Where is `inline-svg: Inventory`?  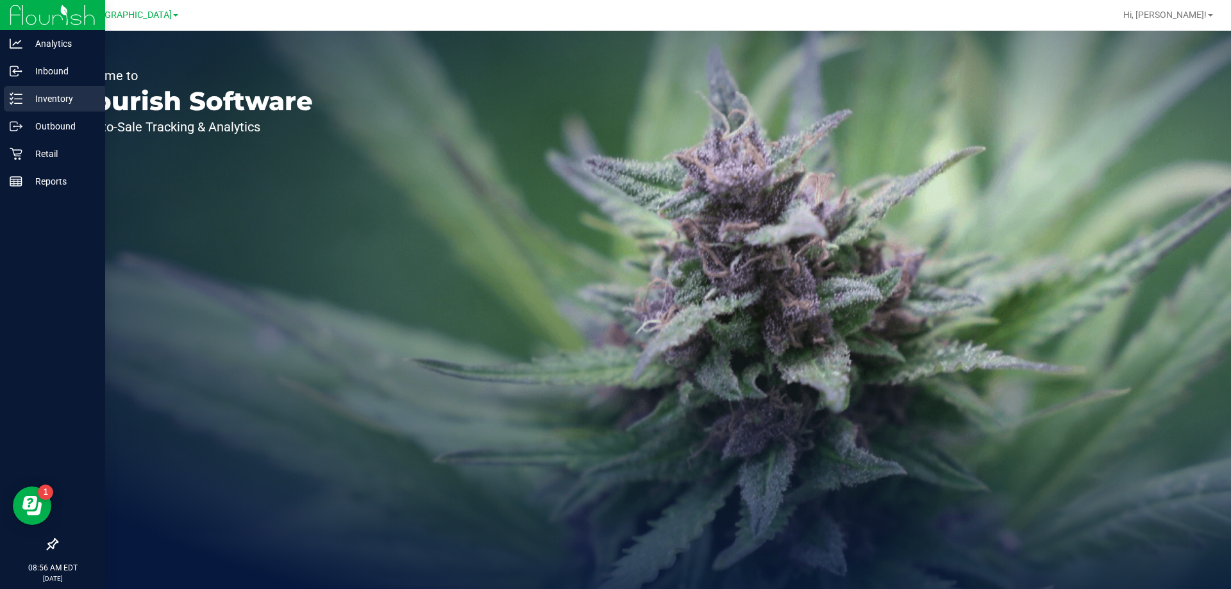
inline-svg: Inventory is located at coordinates (16, 99).